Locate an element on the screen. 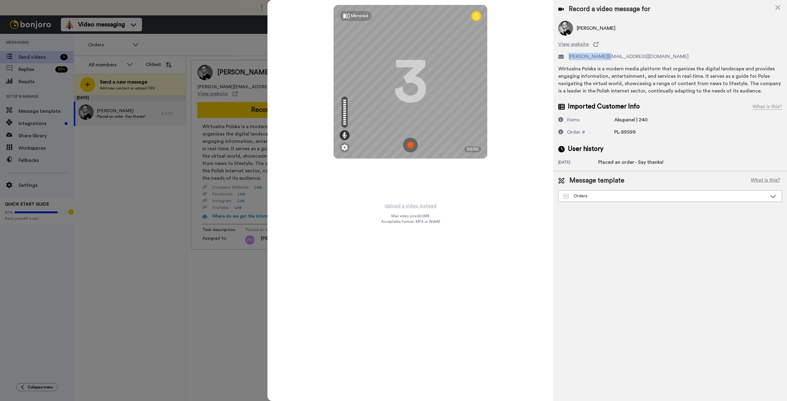 Image resolution: width=787 pixels, height=401 pixels. div: Orders is located at coordinates (665, 196).